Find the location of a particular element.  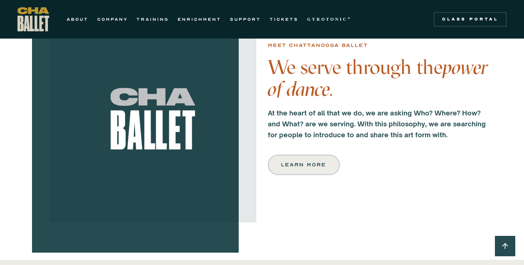

div: Learn more is located at coordinates (304, 165).